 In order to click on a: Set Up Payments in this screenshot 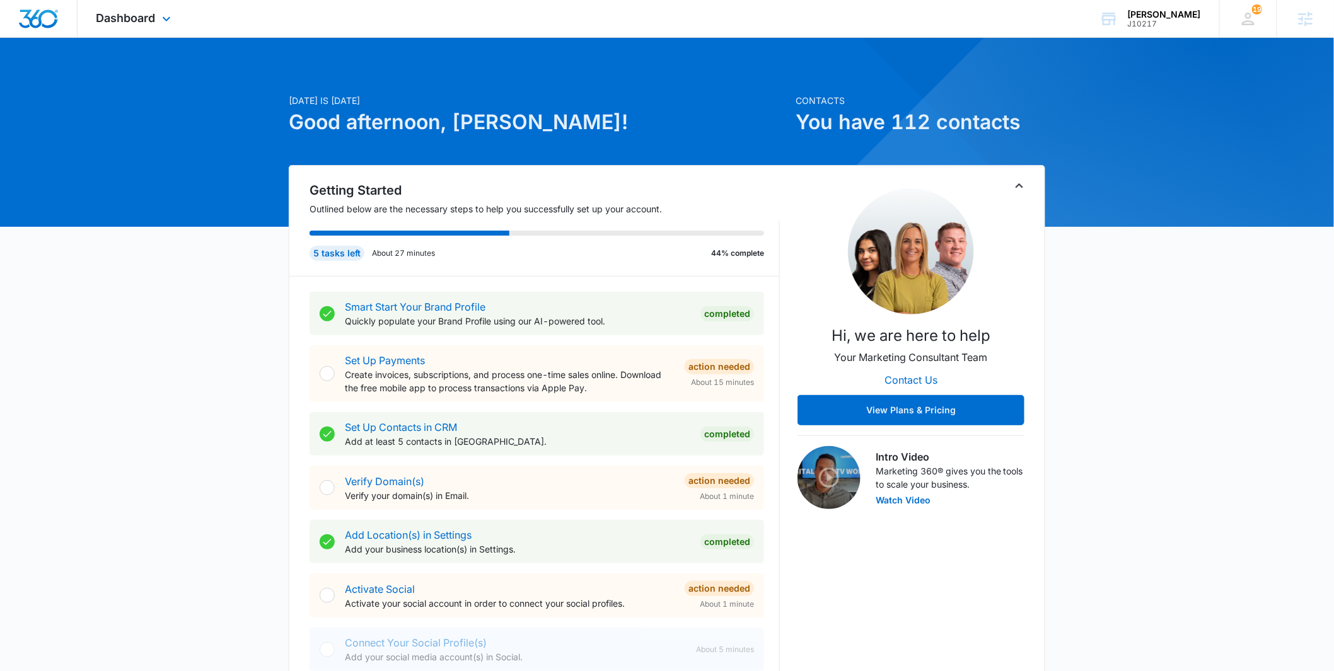, I will do `click(385, 361)`.